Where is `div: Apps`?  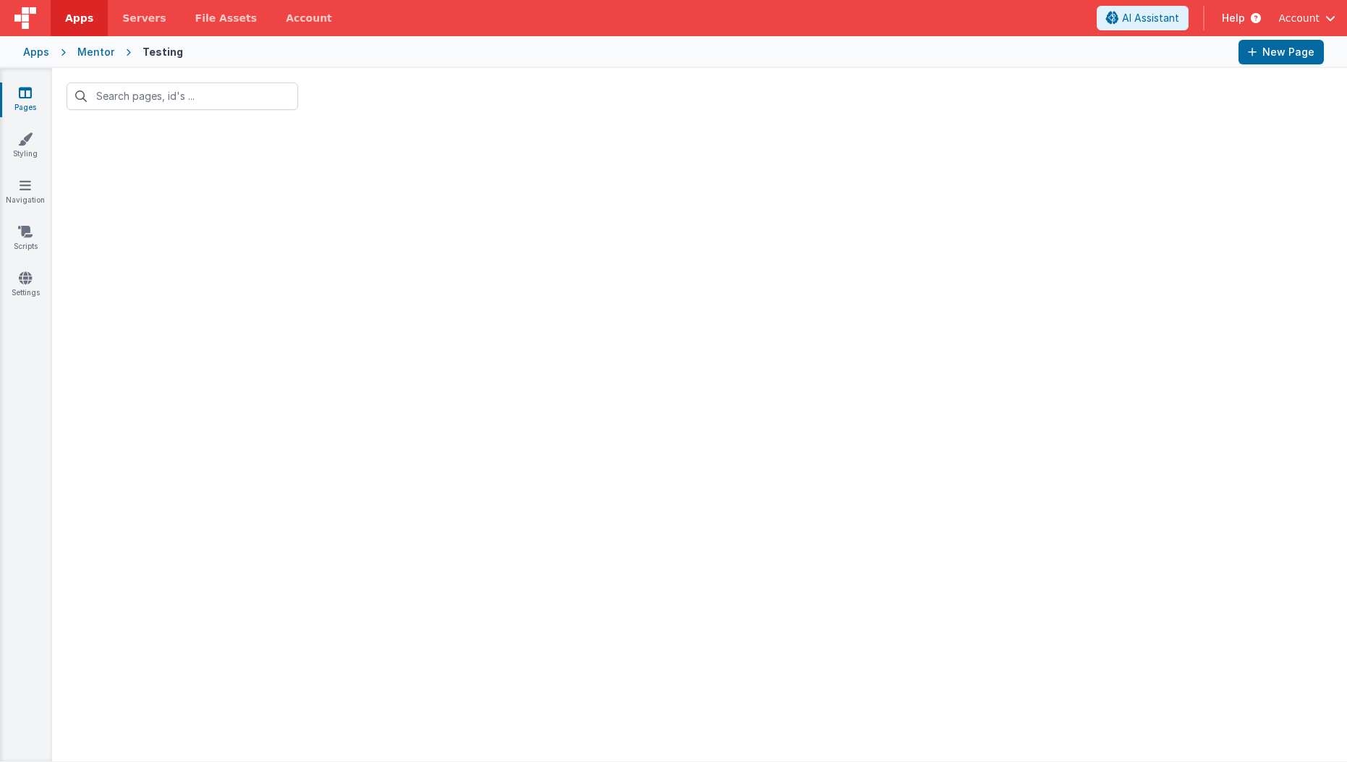 div: Apps is located at coordinates (36, 52).